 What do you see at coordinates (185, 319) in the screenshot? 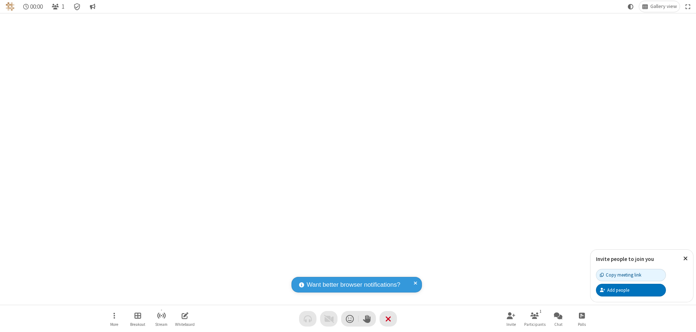
I see `button: Open shared whiteboard` at bounding box center [185, 319].